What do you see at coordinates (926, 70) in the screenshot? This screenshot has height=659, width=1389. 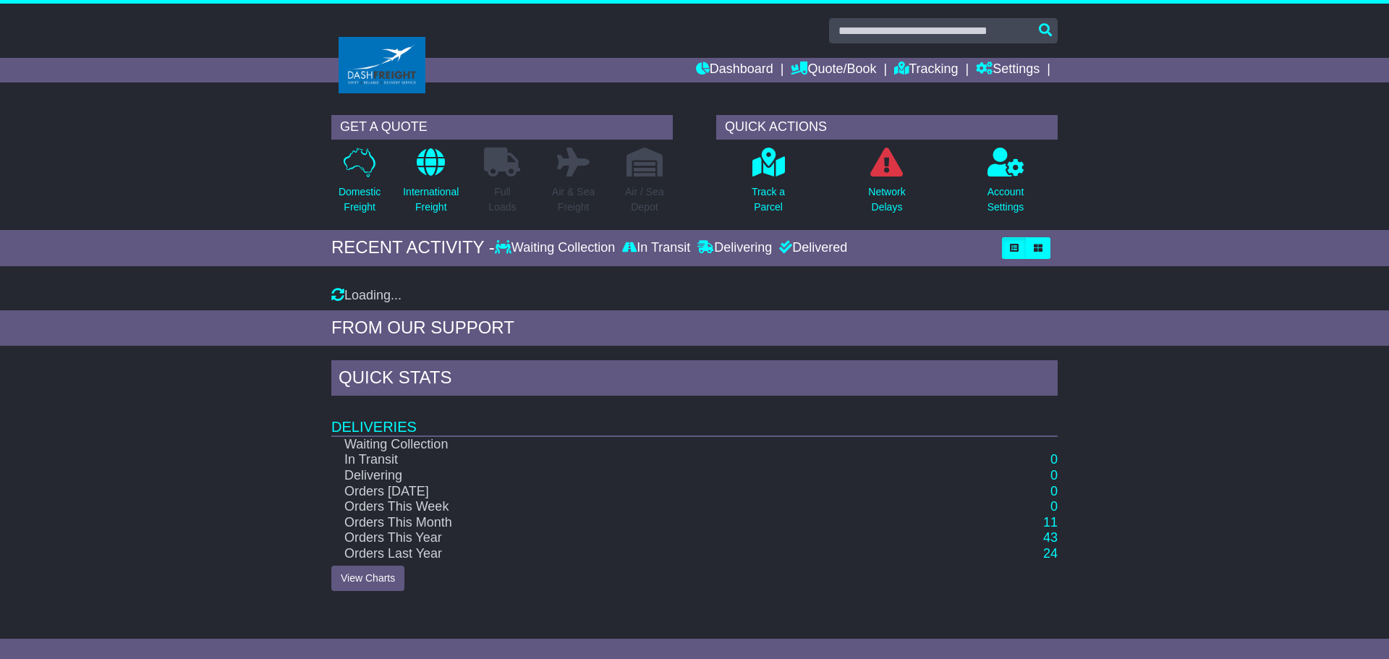 I see `a: Tracking` at bounding box center [926, 70].